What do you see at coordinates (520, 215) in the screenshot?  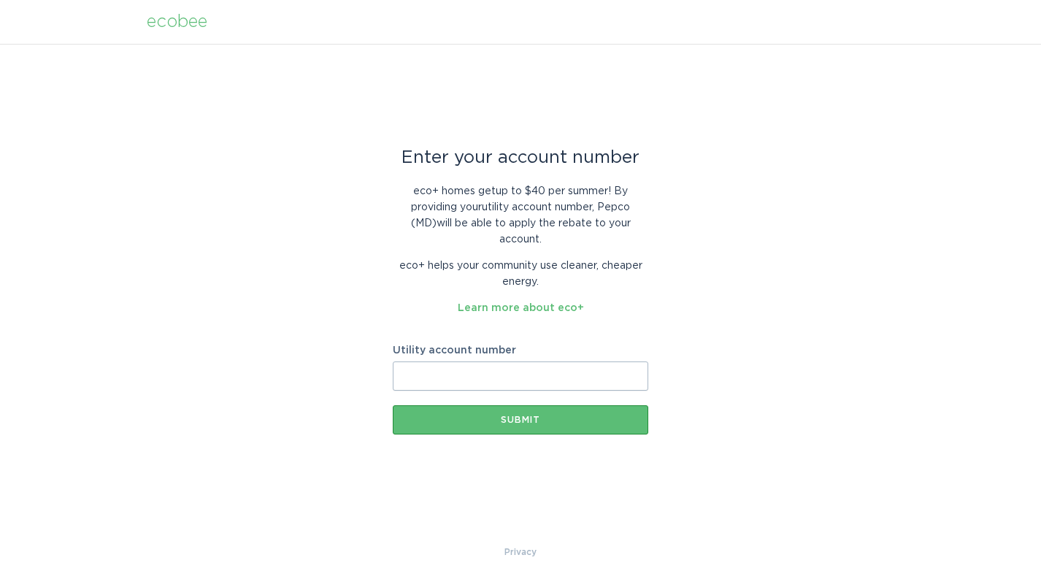 I see `p: eco+ homes get up to $40 per summer ! By providing your utility account number , Pepco (MD) will ...` at bounding box center [520, 215].